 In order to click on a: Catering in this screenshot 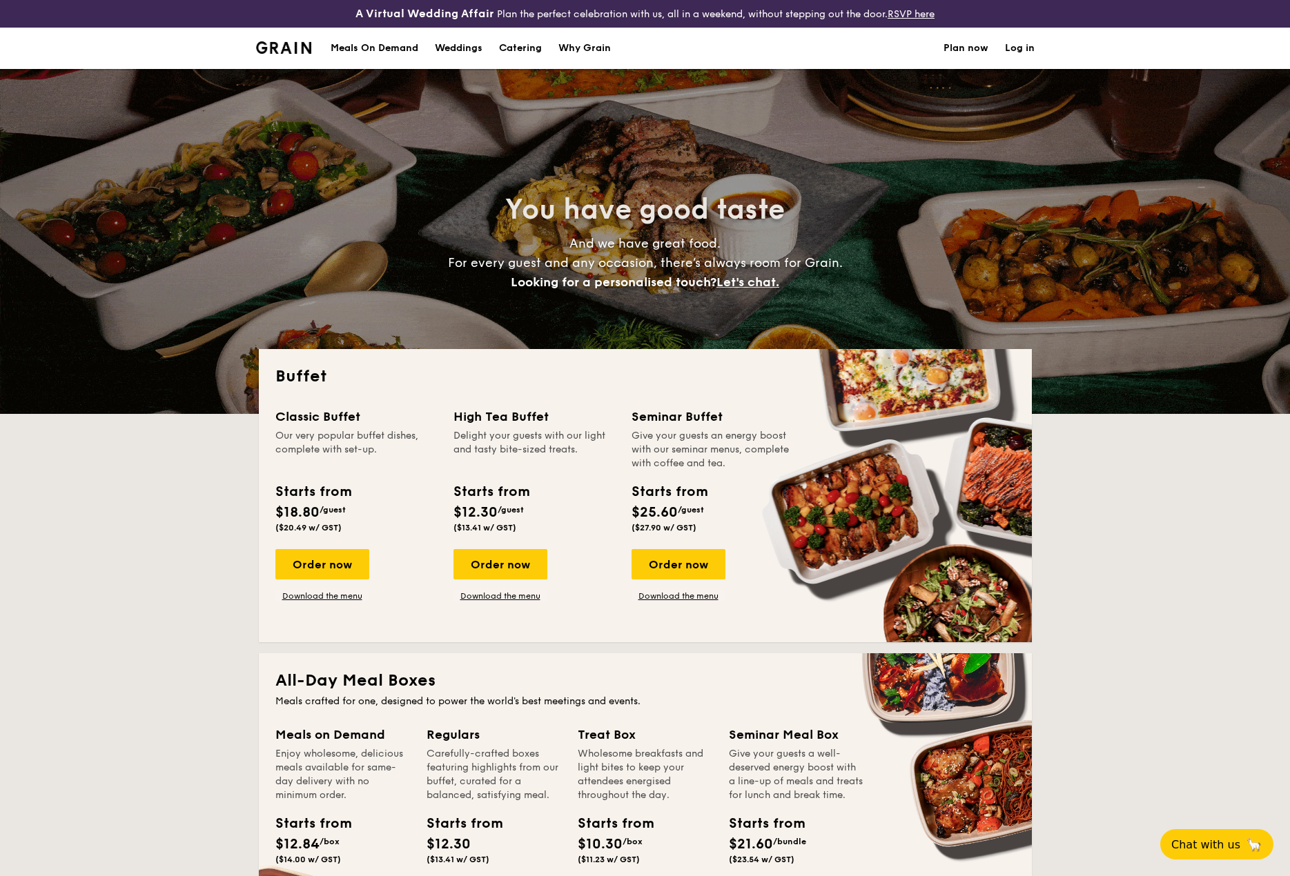, I will do `click(520, 48)`.